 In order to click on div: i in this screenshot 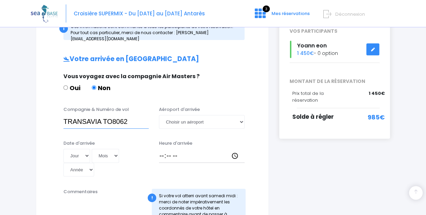, I will do `click(63, 28)`.